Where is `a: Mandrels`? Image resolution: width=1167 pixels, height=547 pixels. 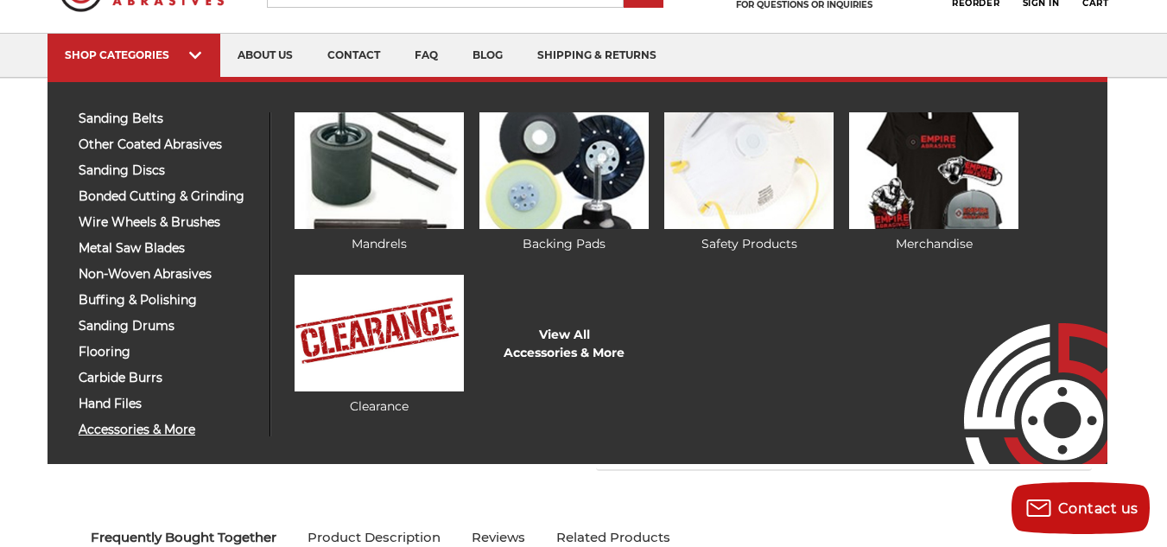 a: Mandrels is located at coordinates (379, 182).